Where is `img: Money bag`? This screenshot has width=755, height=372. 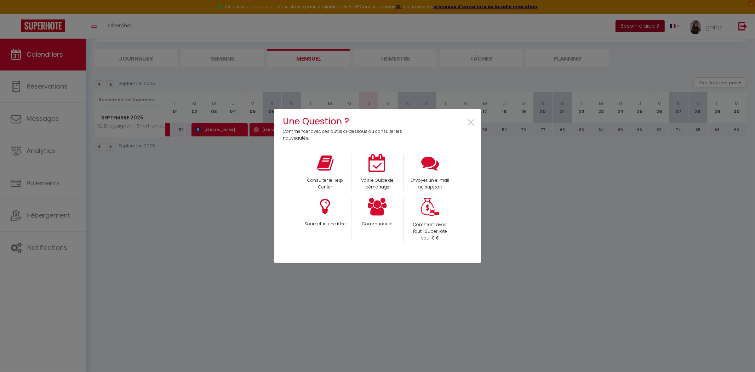 img: Money bag is located at coordinates (430, 207).